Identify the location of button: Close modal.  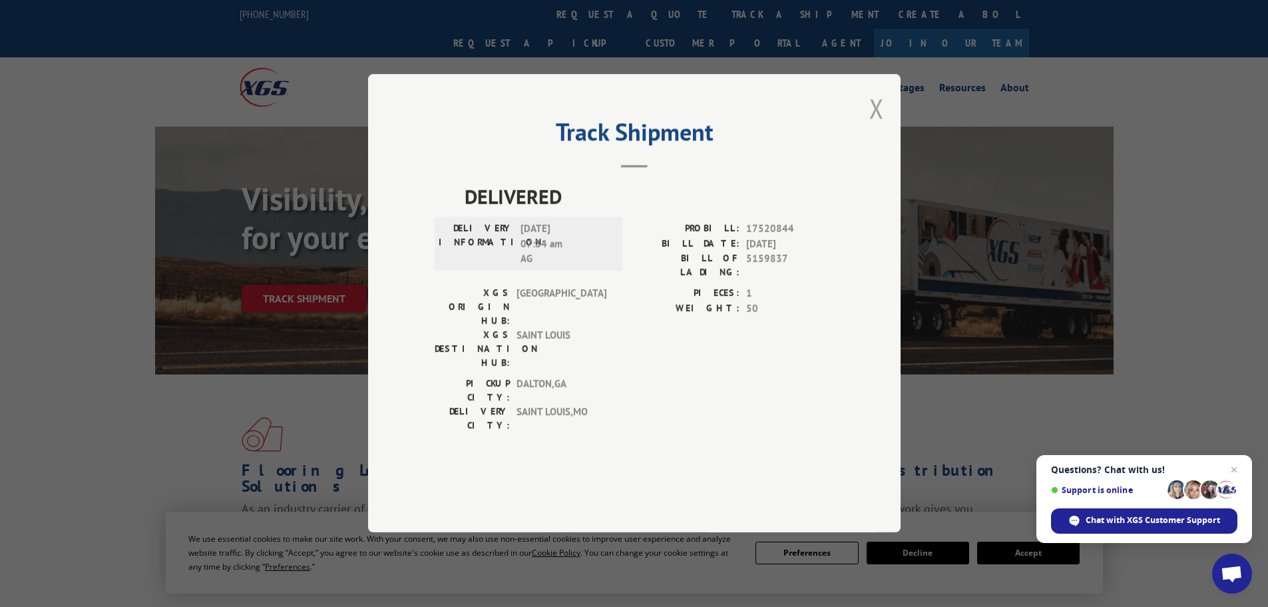
(877, 108).